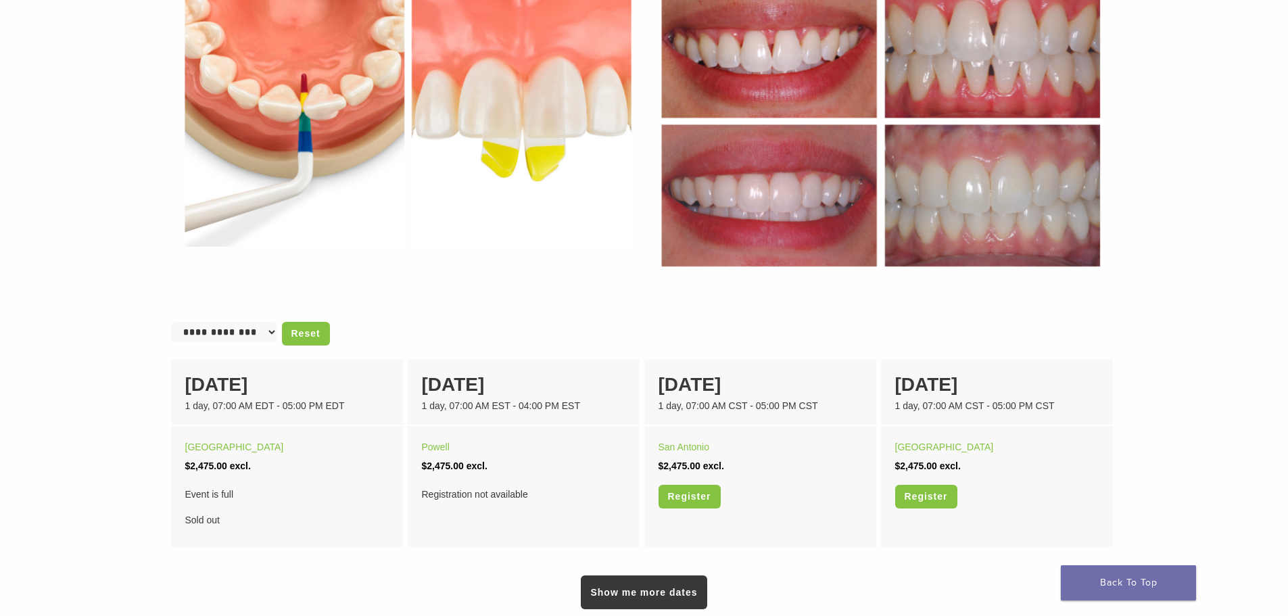 The width and height of the screenshot is (1288, 616). I want to click on div: 1 day, 07:00 AM EST - 04:00 PM EST, so click(523, 406).